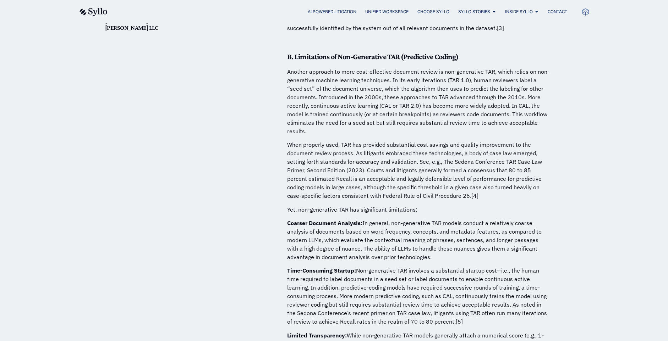 The width and height of the screenshot is (668, 341). What do you see at coordinates (474, 12) in the screenshot?
I see `span: Syllo Stories` at bounding box center [474, 12].